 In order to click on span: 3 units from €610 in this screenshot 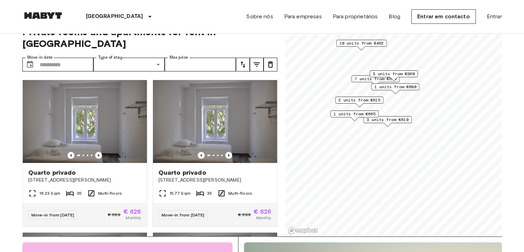, I will do `click(388, 120)`.